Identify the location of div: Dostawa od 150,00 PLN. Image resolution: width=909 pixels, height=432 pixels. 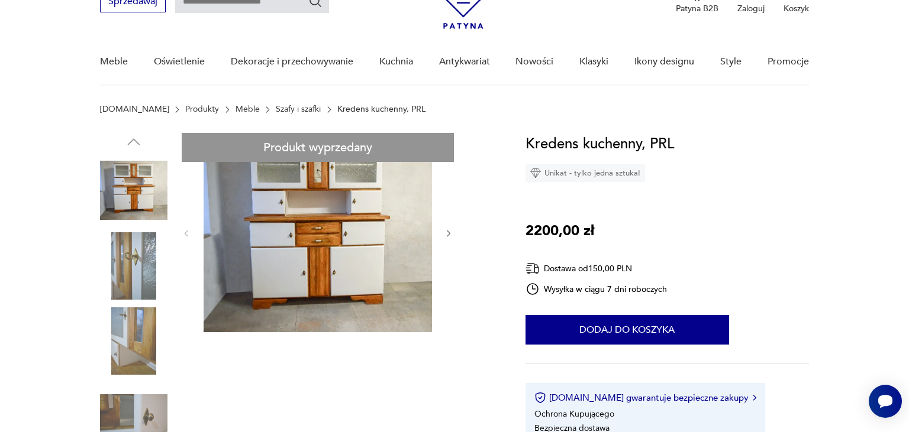
(596, 269).